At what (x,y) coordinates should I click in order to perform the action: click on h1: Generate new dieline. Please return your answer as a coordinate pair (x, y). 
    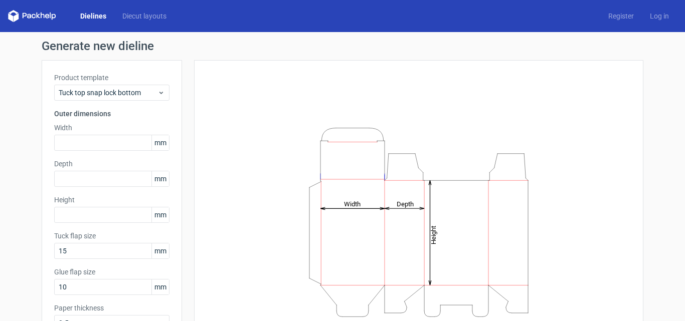
    Looking at the image, I should click on (342, 46).